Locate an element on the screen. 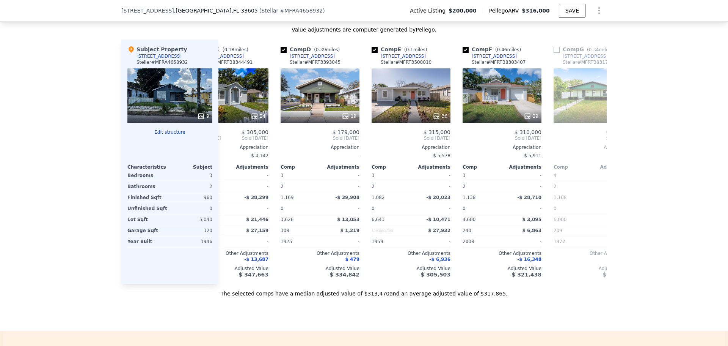  span: $ 302,244 is located at coordinates (618, 274).